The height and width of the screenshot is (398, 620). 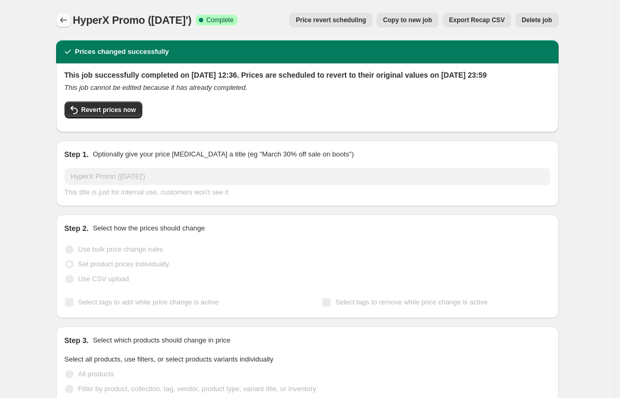 I want to click on span: Select tags to remove while price change is active, so click(x=411, y=302).